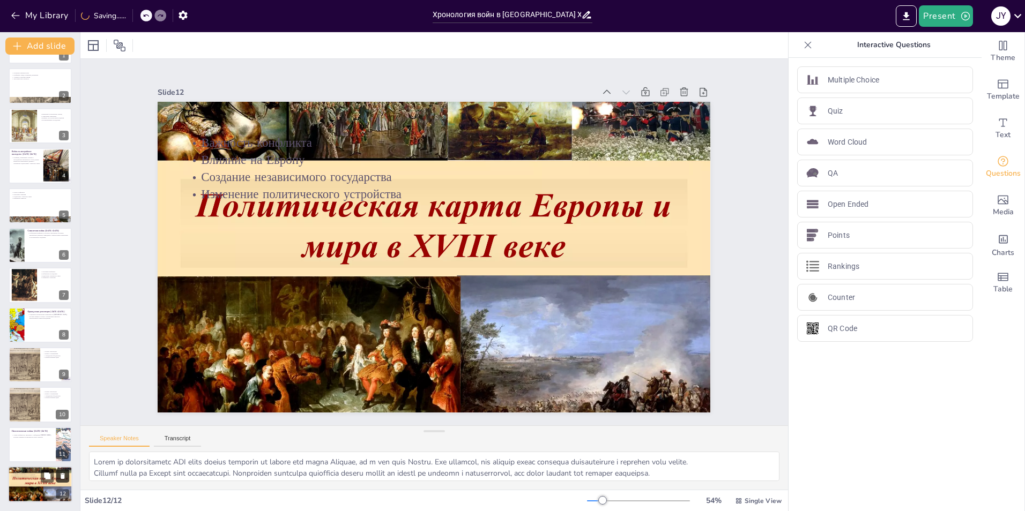  I want to click on p: Multiple Choice, so click(853, 80).